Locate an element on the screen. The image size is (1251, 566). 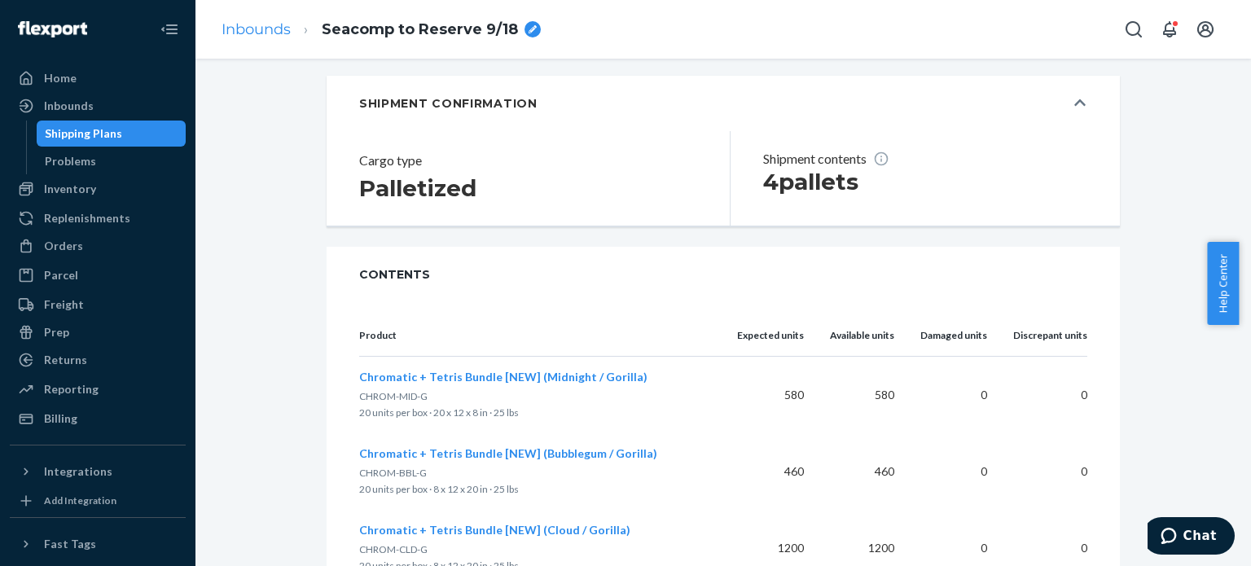
button: Open account menu is located at coordinates (1206, 29).